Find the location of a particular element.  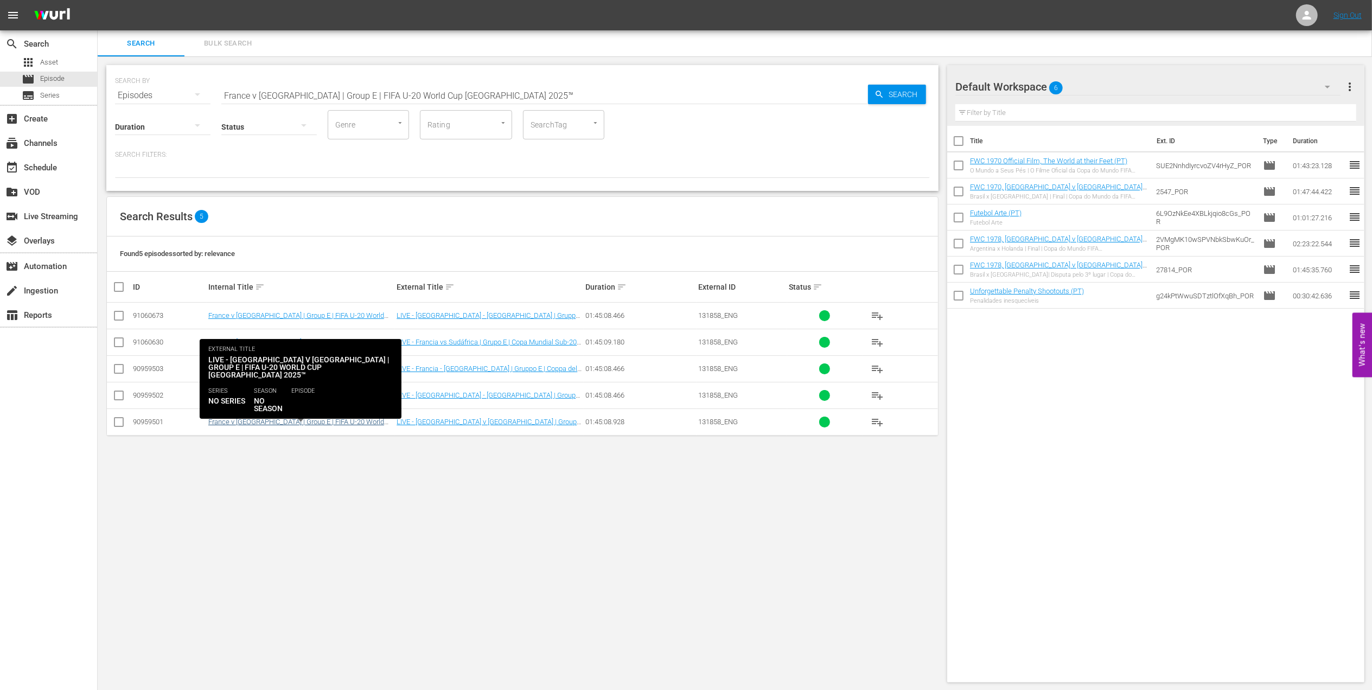

td: 01:47:44.422 is located at coordinates (1318, 192).